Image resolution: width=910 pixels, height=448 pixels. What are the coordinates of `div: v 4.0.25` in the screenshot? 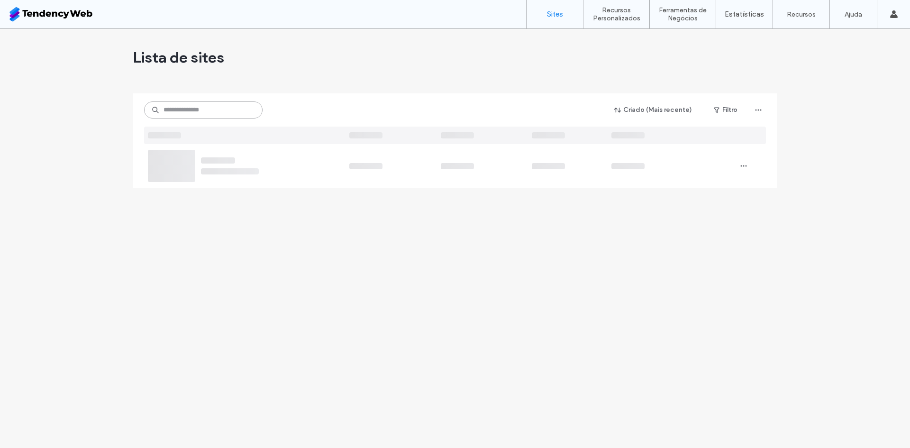 It's located at (37, 19).